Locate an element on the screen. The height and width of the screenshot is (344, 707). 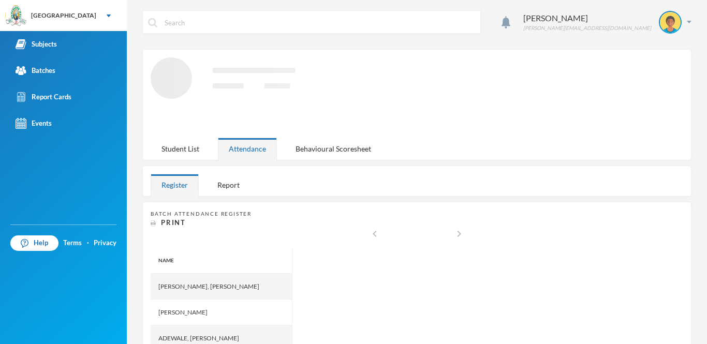
svg: Loading interface... is located at coordinates (409, 94).